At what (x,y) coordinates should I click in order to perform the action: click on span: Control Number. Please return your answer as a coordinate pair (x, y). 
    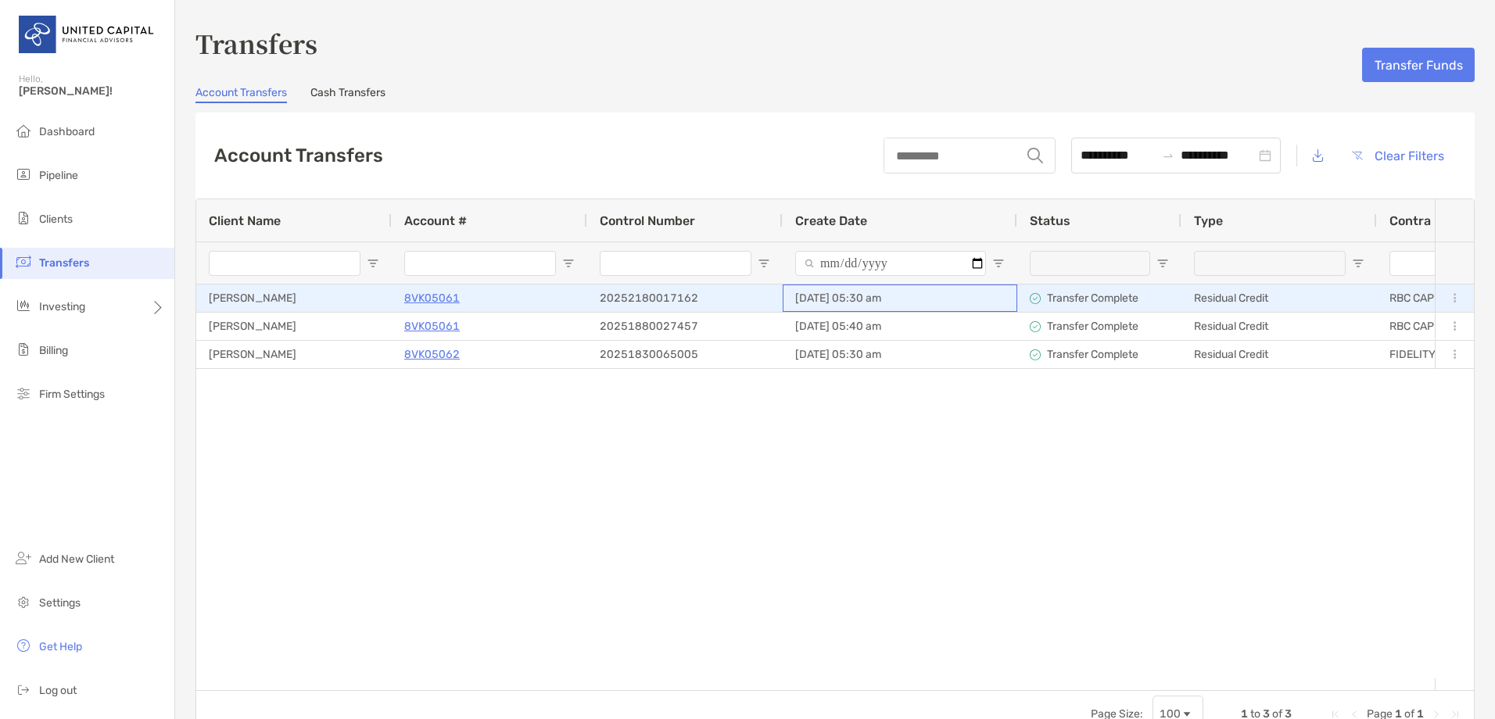
    Looking at the image, I should click on (647, 220).